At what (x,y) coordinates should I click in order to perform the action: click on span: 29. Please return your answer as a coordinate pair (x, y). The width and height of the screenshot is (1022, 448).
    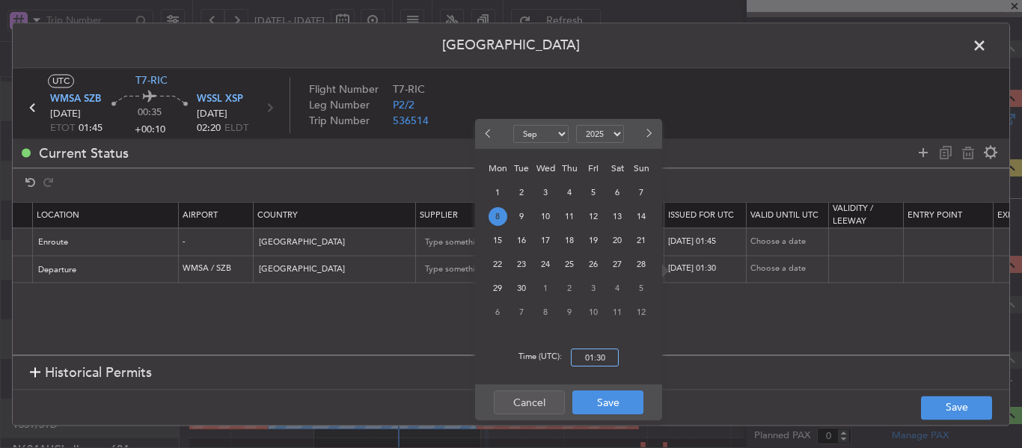
    Looking at the image, I should click on (497, 288).